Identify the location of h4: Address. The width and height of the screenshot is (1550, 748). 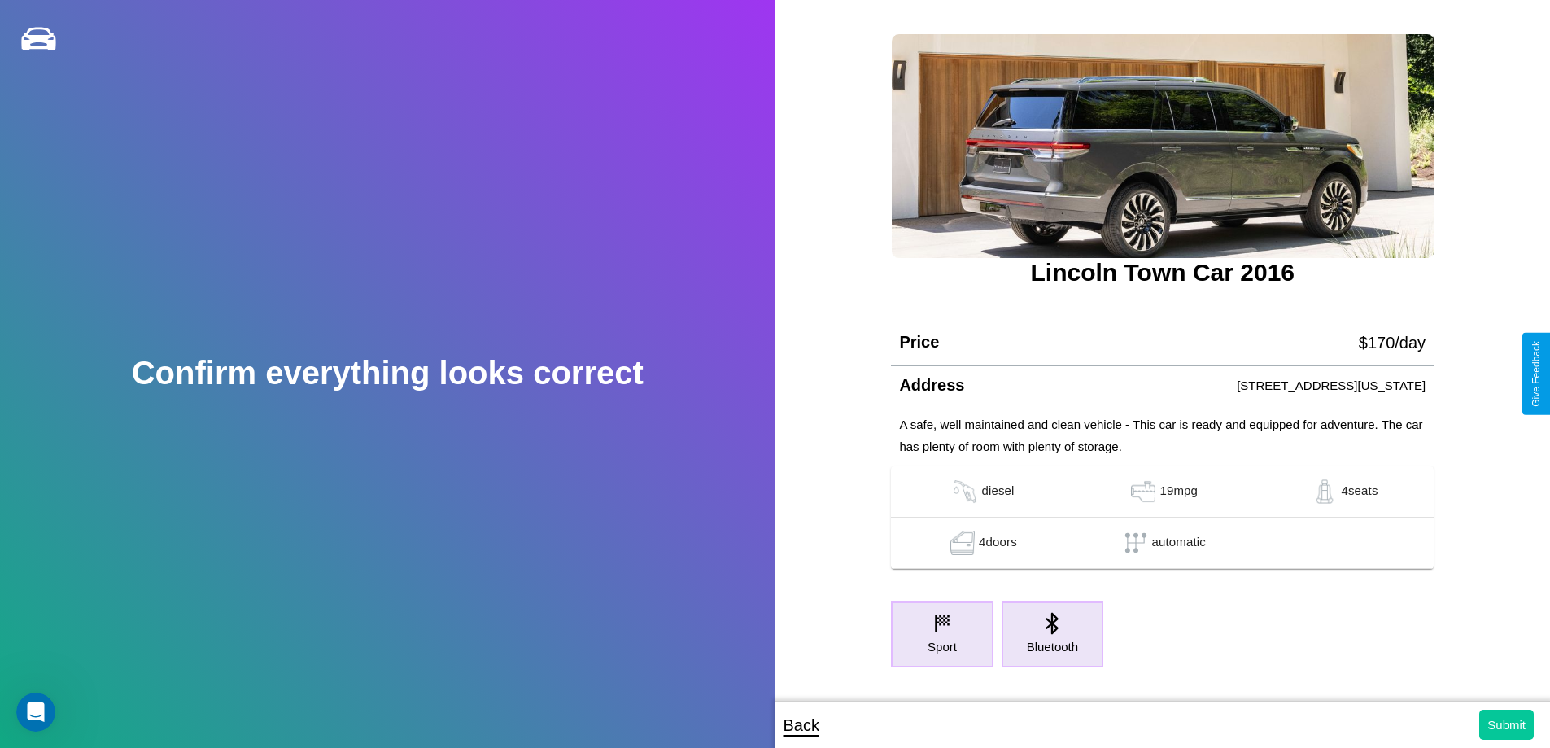
(931, 385).